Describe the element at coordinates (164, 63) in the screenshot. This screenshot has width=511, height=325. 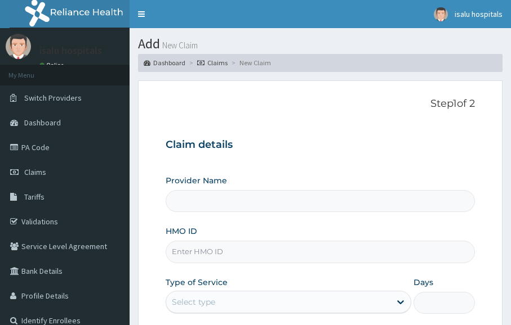
I see `a: Dashboard` at that location.